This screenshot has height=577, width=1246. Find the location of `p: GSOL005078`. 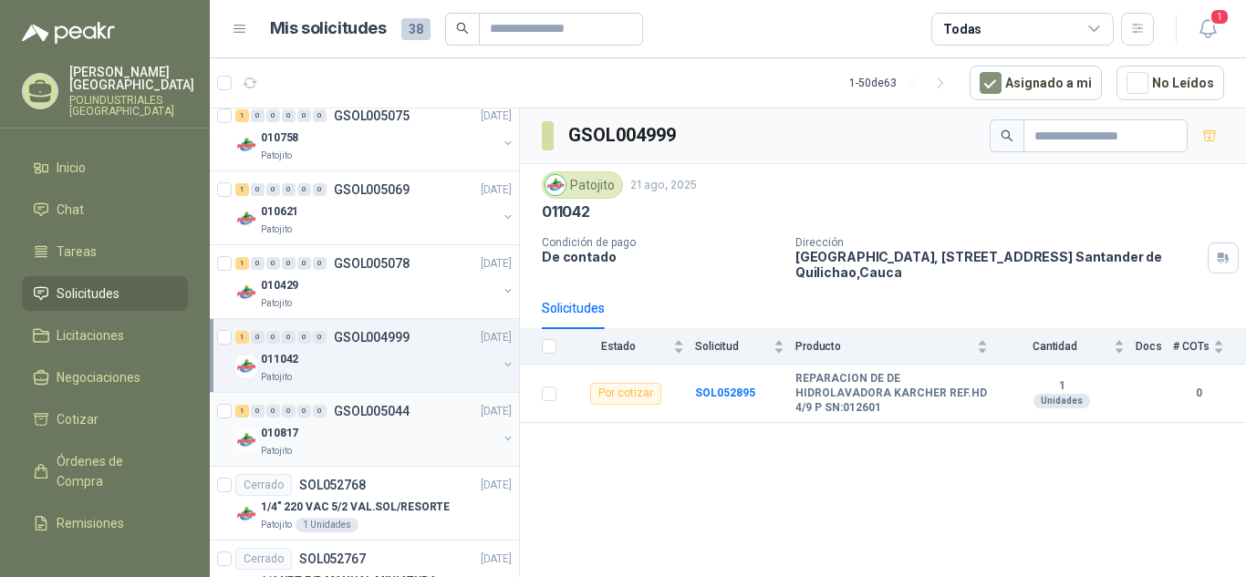

p: GSOL005078 is located at coordinates (371, 264).